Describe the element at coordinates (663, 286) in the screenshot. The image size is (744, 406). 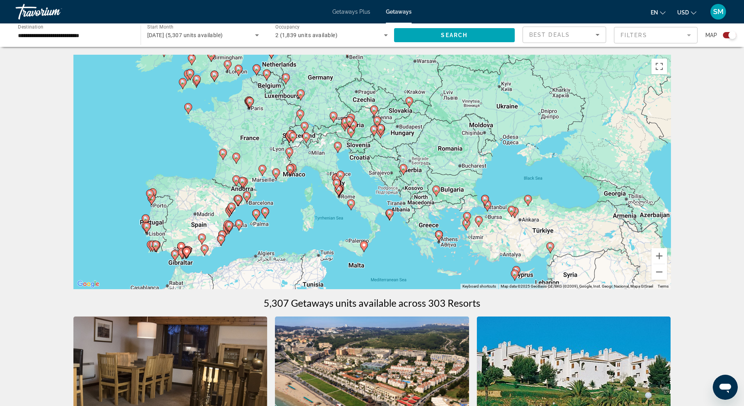
I see `a: Terms (opens in new tab)` at that location.